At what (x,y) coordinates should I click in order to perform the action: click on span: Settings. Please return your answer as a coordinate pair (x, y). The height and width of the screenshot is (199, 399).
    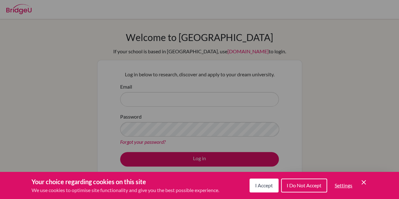
    Looking at the image, I should click on (344, 185).